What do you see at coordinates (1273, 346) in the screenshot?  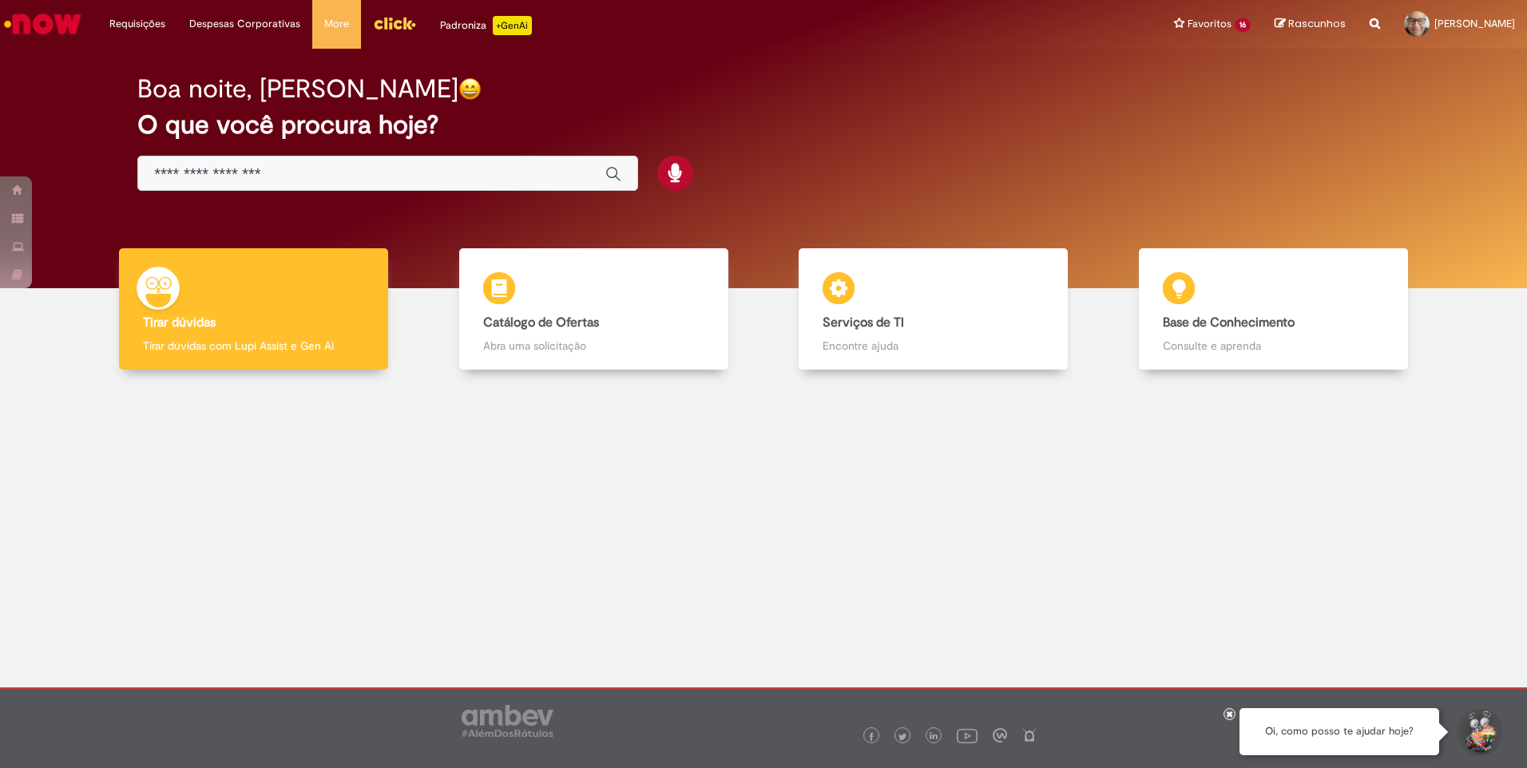 I see `p: Consulte e aprenda` at bounding box center [1273, 346].